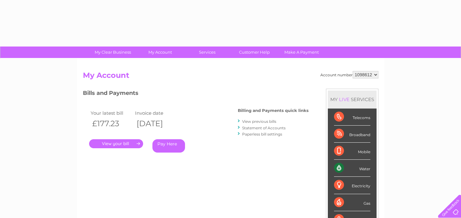 This screenshot has height=218, width=461. I want to click on div: LIVE, so click(344, 99).